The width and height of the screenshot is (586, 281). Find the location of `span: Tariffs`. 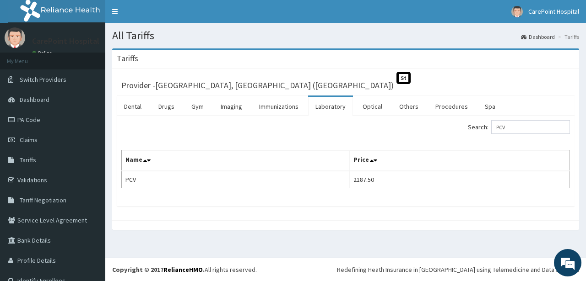

span: Tariffs is located at coordinates (28, 160).